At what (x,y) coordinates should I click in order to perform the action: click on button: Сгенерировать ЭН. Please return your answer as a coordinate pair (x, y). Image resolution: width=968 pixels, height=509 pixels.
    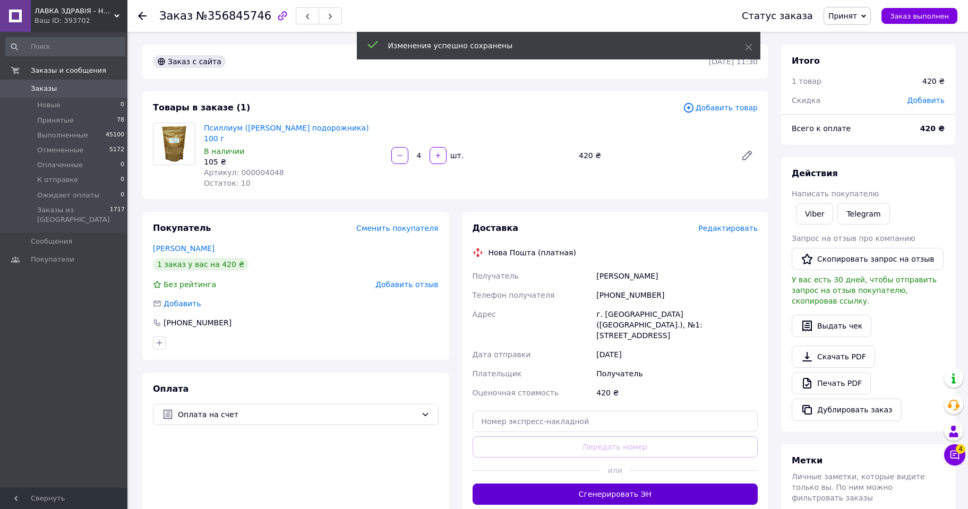
    Looking at the image, I should click on (615, 494).